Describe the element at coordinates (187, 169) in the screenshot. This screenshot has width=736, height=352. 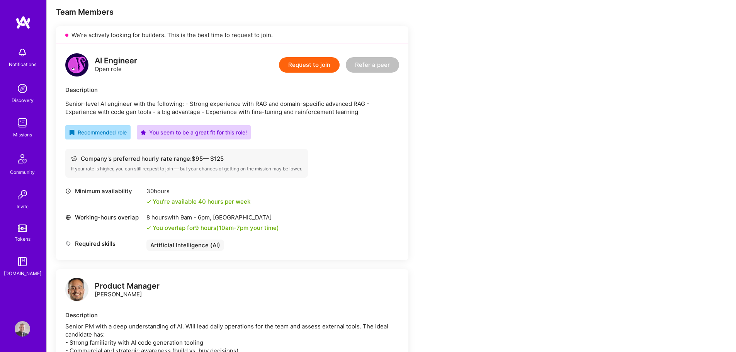
I see `div: If your rate is higher, you can still request to join — but your chances of getting on the missio...` at that location.